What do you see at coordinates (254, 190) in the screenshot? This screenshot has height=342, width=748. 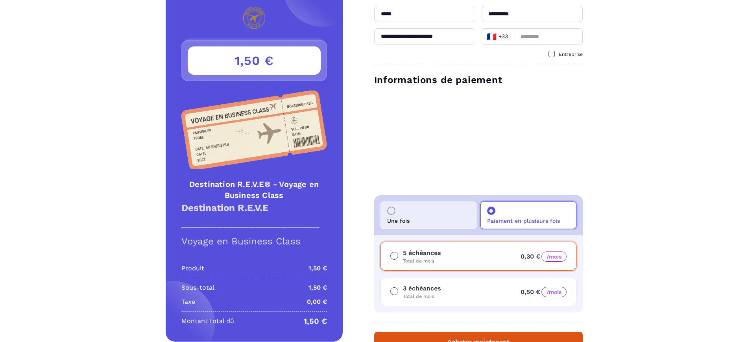 I see `h4: Destination R.E.V.E® - Voyage en Business Class` at bounding box center [254, 190].